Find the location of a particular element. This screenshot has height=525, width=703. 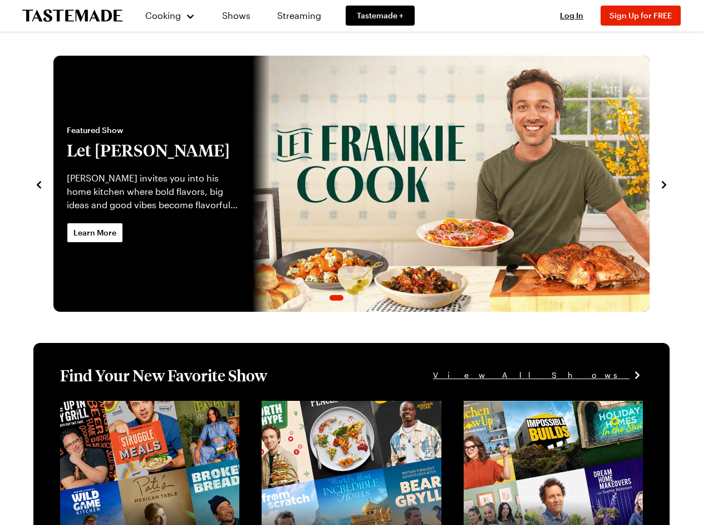

a: Tastemade + is located at coordinates (380, 16).